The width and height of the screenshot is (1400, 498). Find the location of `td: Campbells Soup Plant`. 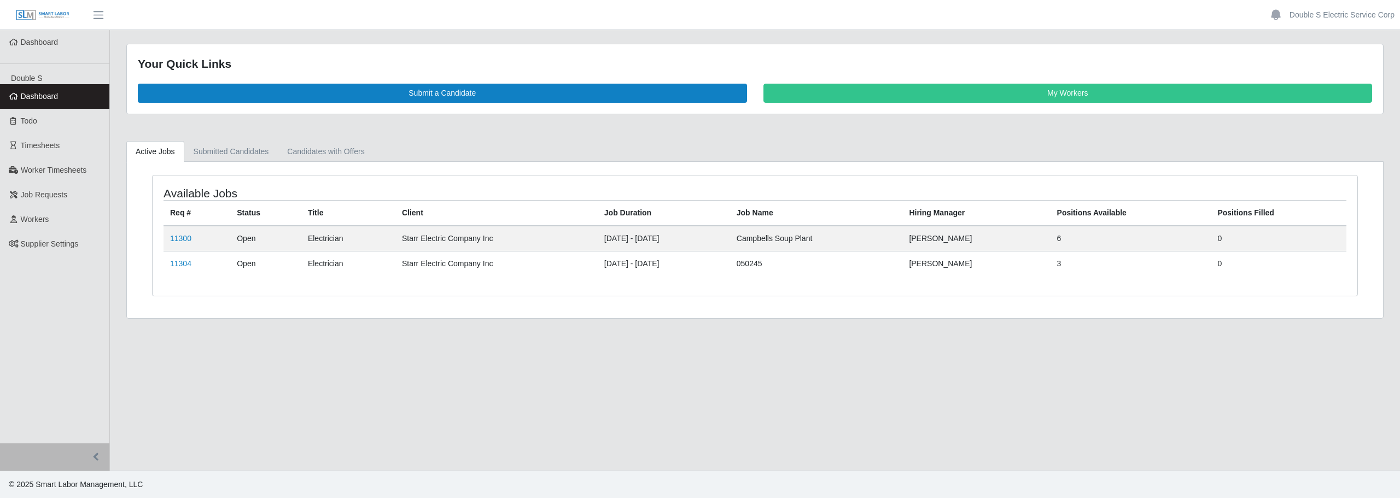

td: Campbells Soup Plant is located at coordinates (817, 238).